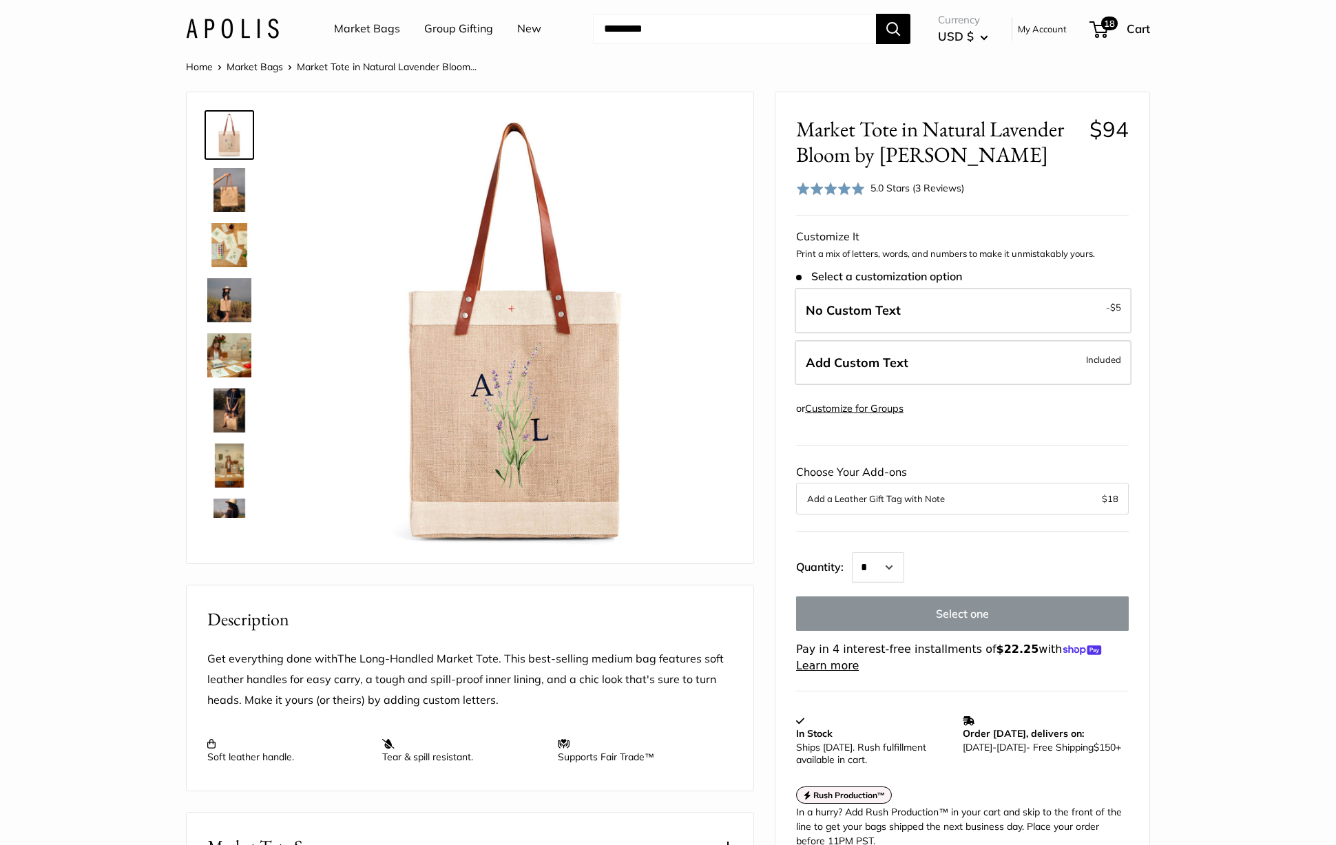  I want to click on p: - Free Shipping +, so click(1043, 747).